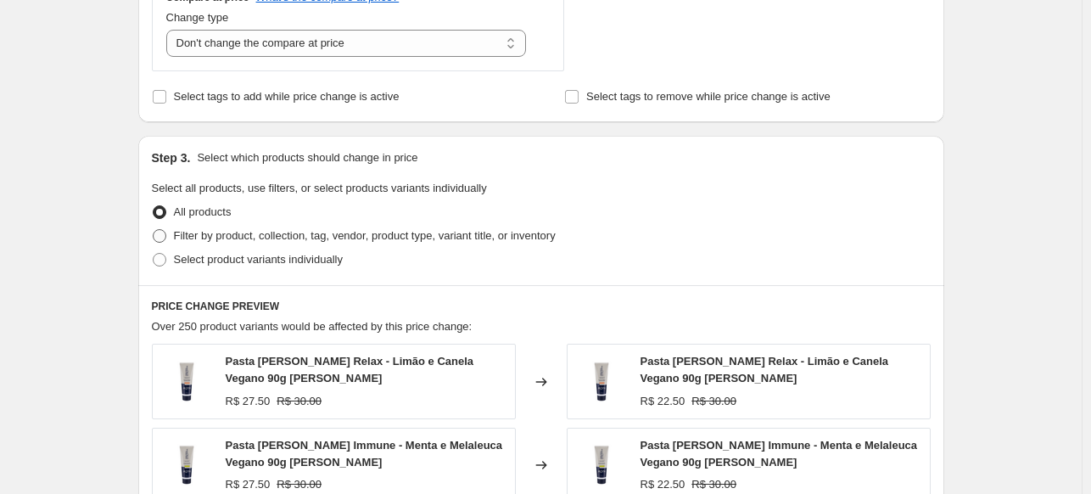  What do you see at coordinates (708, 96) in the screenshot?
I see `span: Select tags to remove while price change is active` at bounding box center [708, 96].